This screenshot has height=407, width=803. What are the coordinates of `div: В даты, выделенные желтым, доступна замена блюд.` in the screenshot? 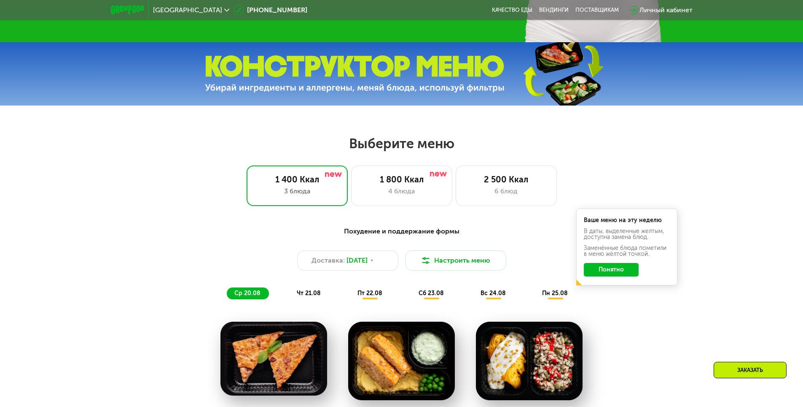 It's located at (627, 234).